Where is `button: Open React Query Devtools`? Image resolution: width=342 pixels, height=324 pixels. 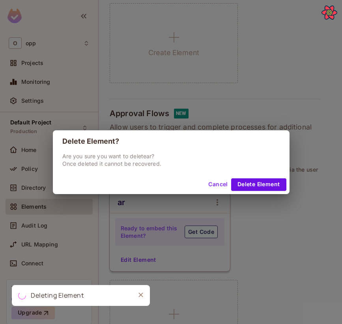 button: Open React Query Devtools is located at coordinates (329, 13).